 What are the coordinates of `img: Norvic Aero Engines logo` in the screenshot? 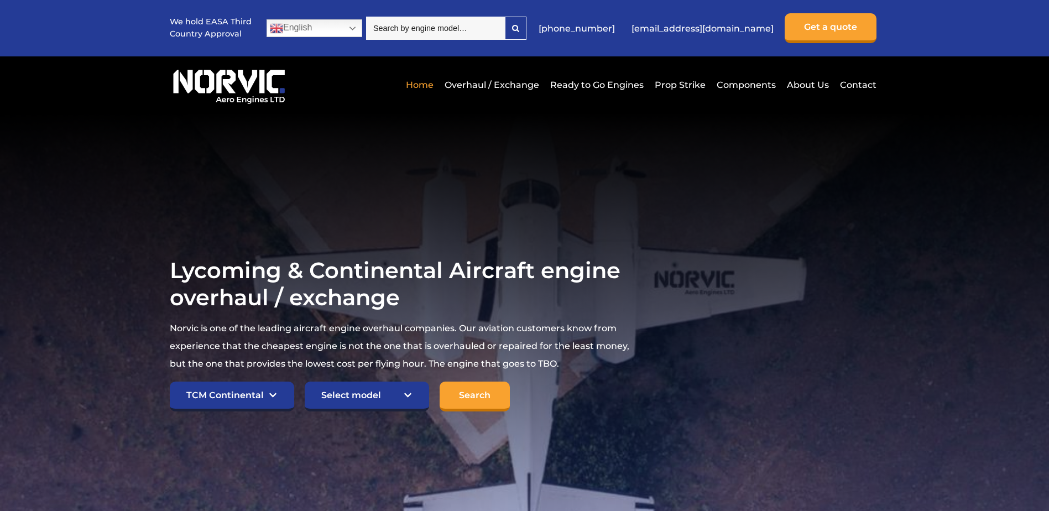 It's located at (229, 85).